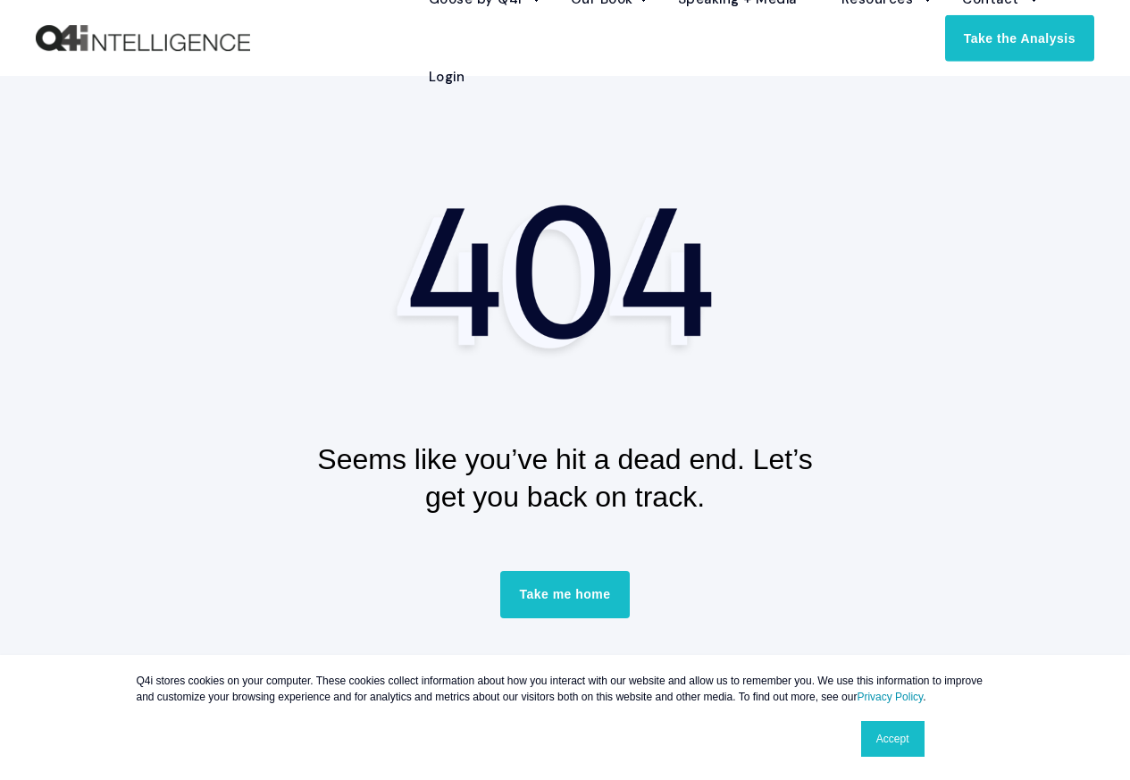 The image size is (1130, 780). What do you see at coordinates (564, 594) in the screenshot?
I see `a: Take me home` at bounding box center [564, 594].